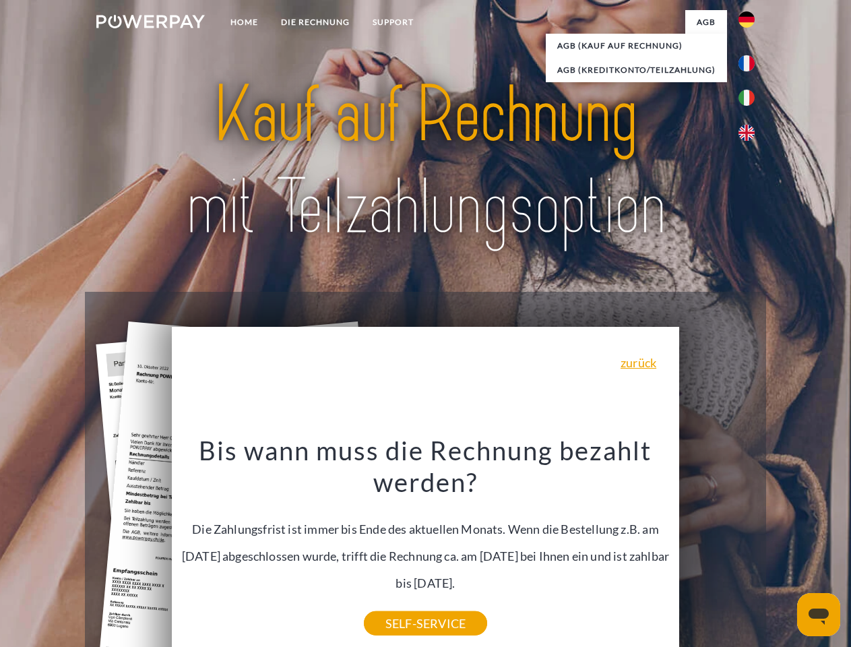  Describe the element at coordinates (315, 22) in the screenshot. I see `a: DIE RECHNUNG` at that location.